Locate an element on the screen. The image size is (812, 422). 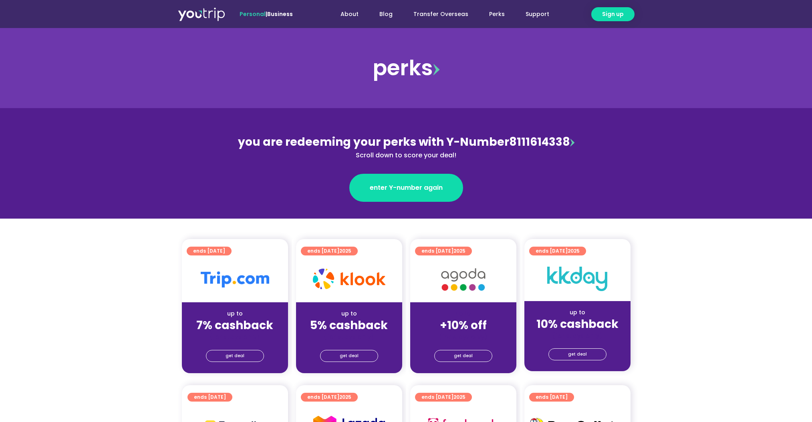
a: enter Y-number again is located at coordinates (406, 188).